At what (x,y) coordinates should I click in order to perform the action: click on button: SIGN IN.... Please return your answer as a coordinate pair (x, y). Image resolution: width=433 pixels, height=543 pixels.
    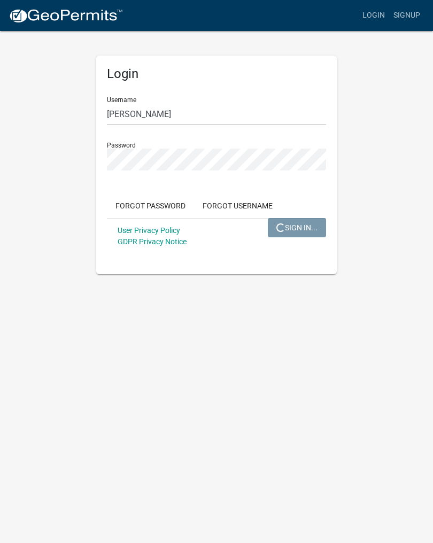
    Looking at the image, I should click on (297, 228).